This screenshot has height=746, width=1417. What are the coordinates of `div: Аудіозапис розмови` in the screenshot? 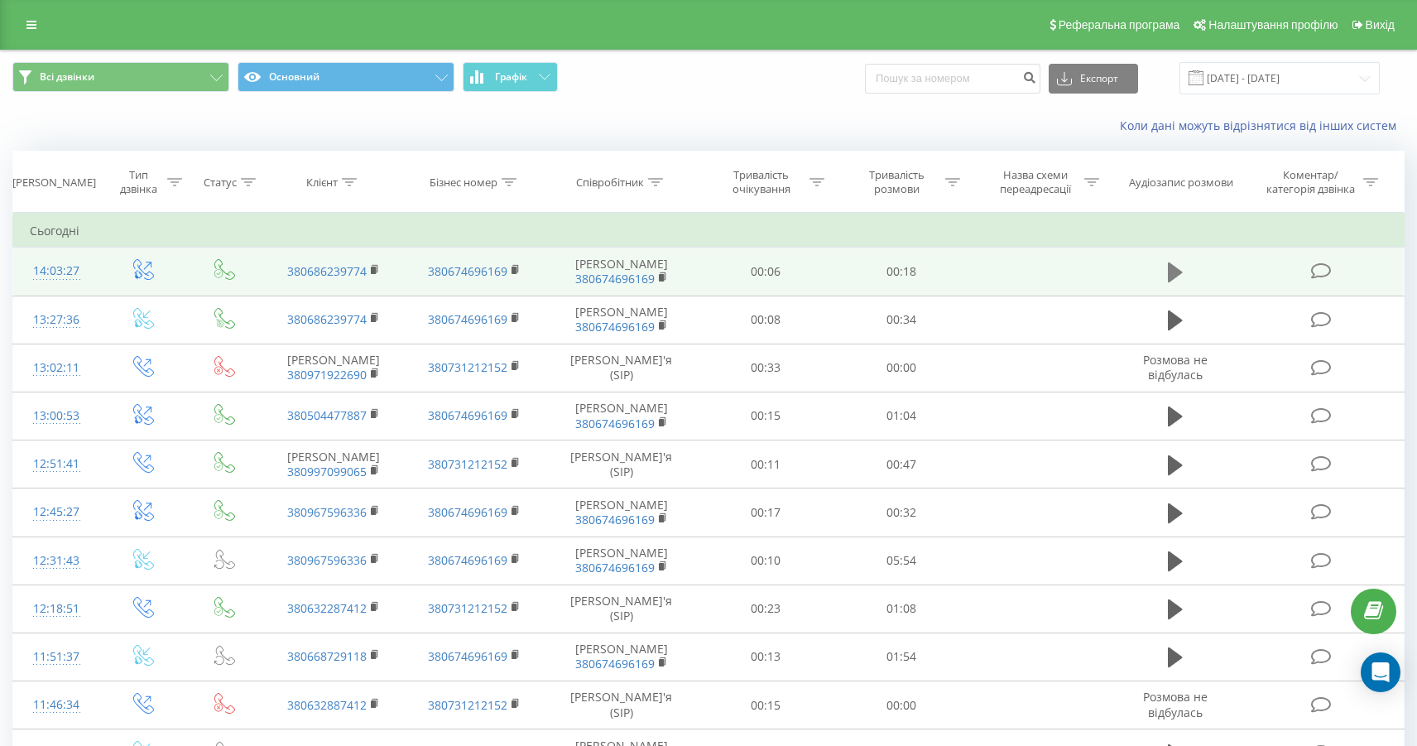 It's located at (1181, 182).